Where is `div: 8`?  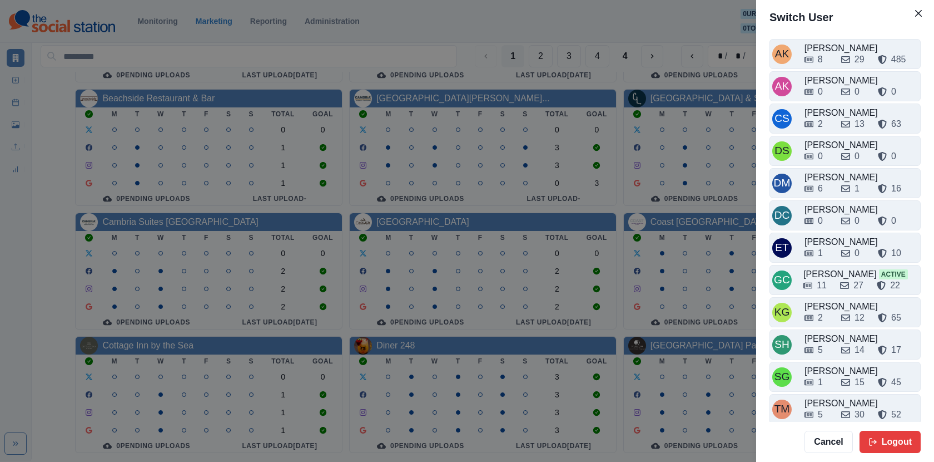
div: 8 is located at coordinates (820, 60).